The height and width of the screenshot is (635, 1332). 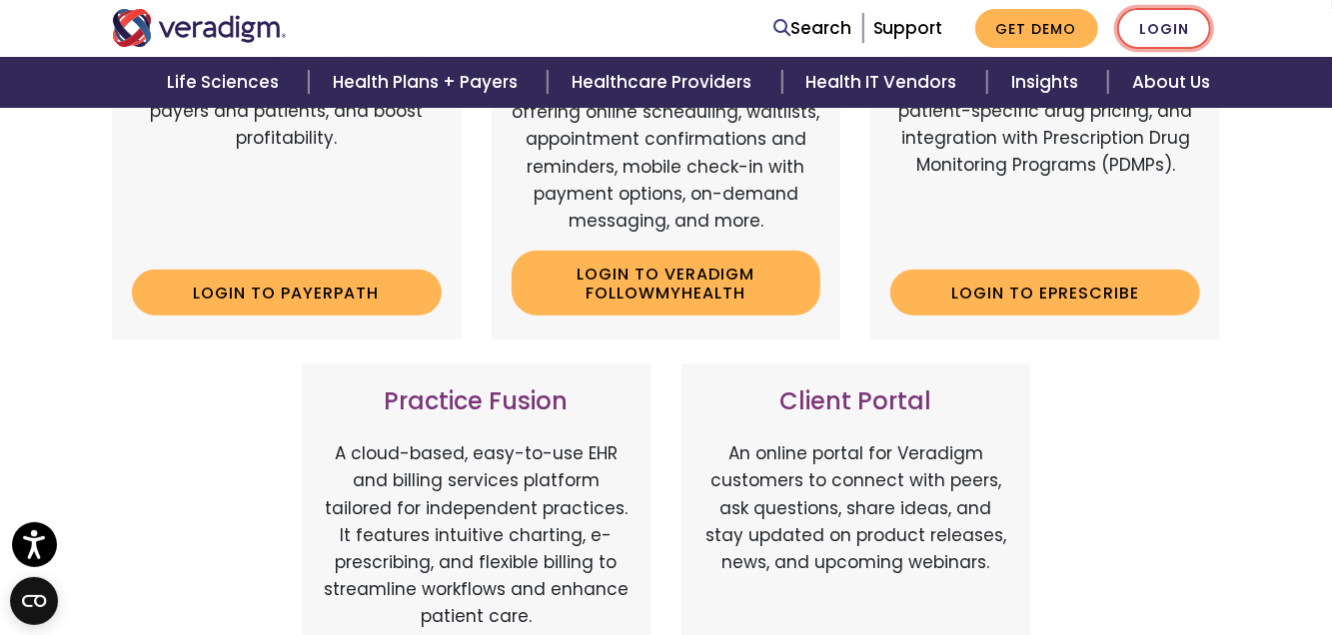 What do you see at coordinates (884, 82) in the screenshot?
I see `a: Health IT Vendors` at bounding box center [884, 82].